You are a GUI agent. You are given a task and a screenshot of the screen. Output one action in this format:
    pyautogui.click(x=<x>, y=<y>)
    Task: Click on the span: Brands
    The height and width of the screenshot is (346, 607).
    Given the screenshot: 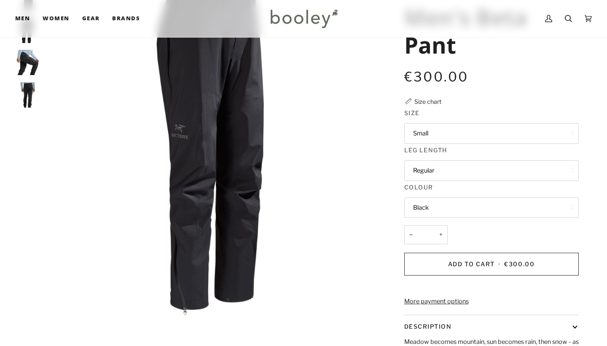 What is the action you would take?
    pyautogui.click(x=126, y=19)
    